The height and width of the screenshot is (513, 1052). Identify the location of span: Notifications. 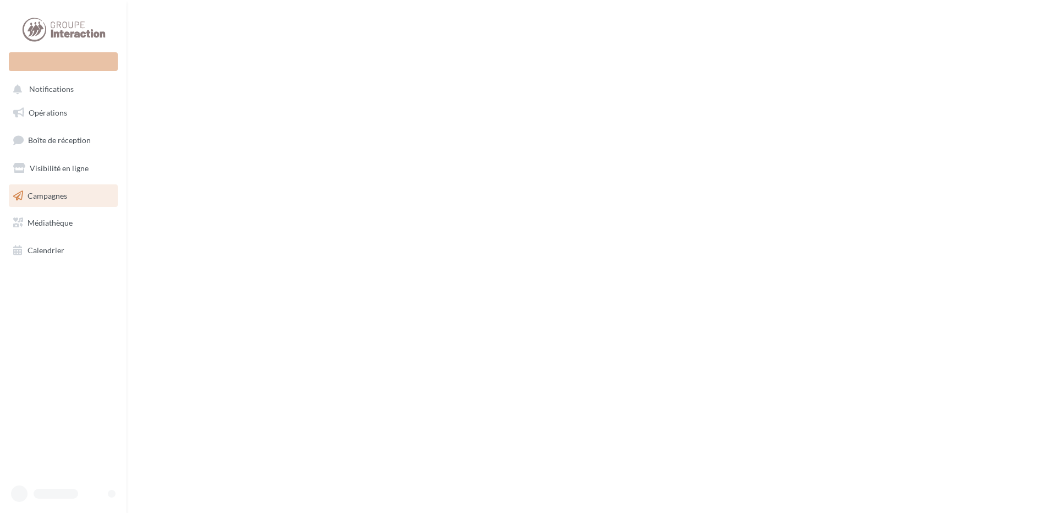
(51, 89).